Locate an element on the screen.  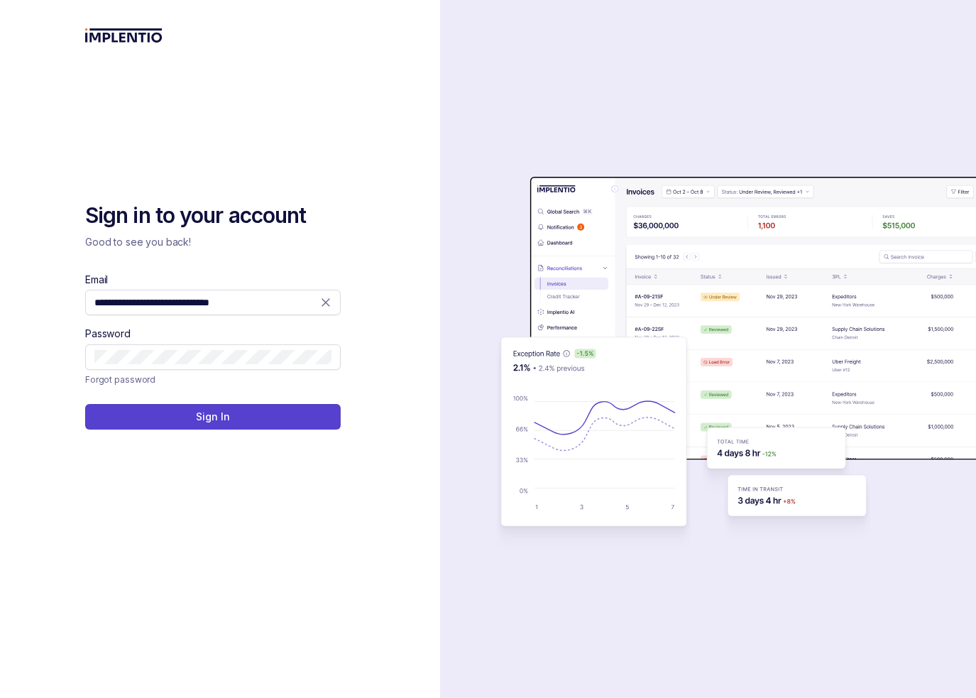
p: Sign In is located at coordinates (212, 417).